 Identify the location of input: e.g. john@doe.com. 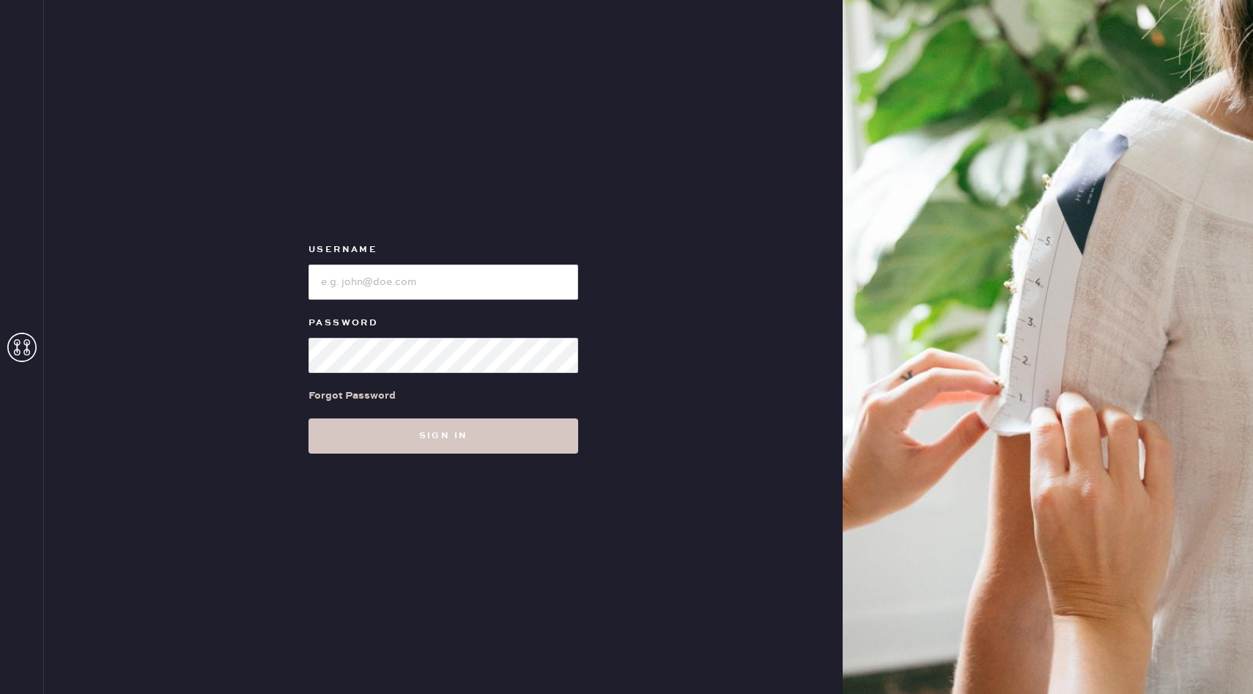
(443, 282).